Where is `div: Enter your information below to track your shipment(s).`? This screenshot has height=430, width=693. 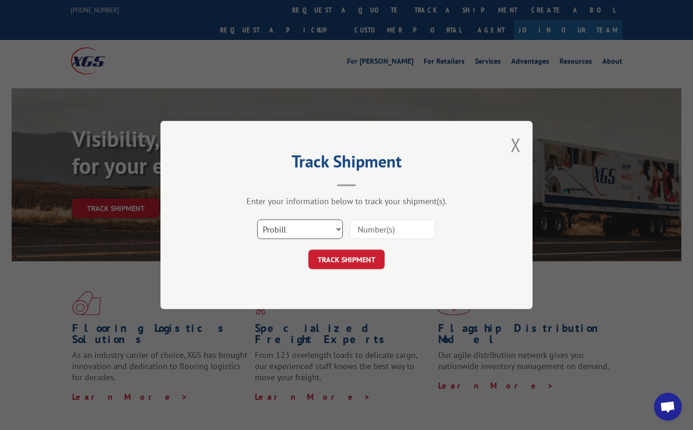
div: Enter your information below to track your shipment(s). is located at coordinates (346, 201).